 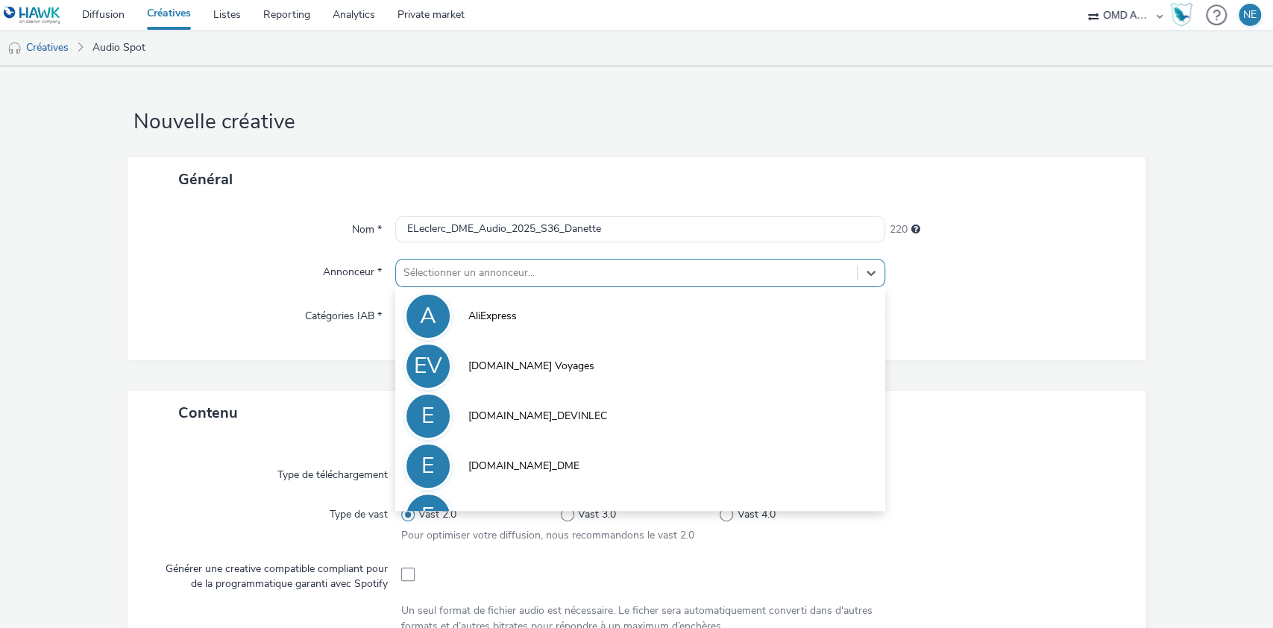 What do you see at coordinates (352, 269) in the screenshot?
I see `label: Annonceur *` at bounding box center [352, 269].